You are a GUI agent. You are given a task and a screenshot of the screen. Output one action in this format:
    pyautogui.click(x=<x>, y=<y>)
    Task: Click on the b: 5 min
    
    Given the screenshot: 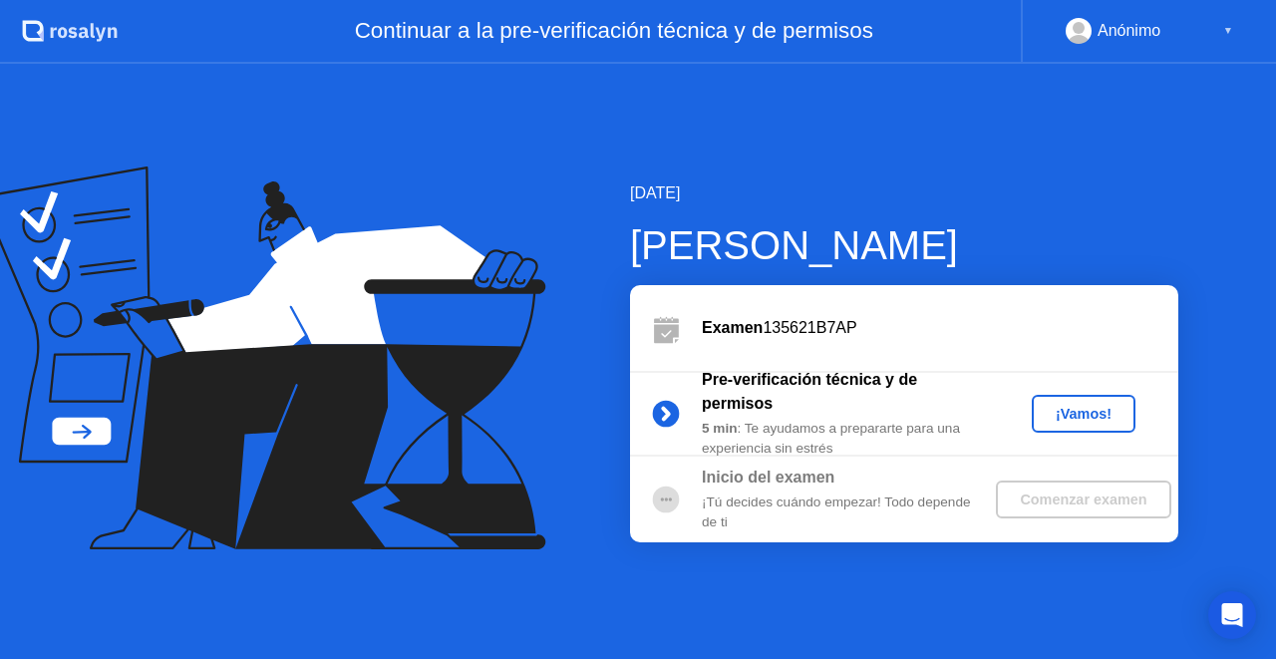 What is the action you would take?
    pyautogui.click(x=720, y=428)
    